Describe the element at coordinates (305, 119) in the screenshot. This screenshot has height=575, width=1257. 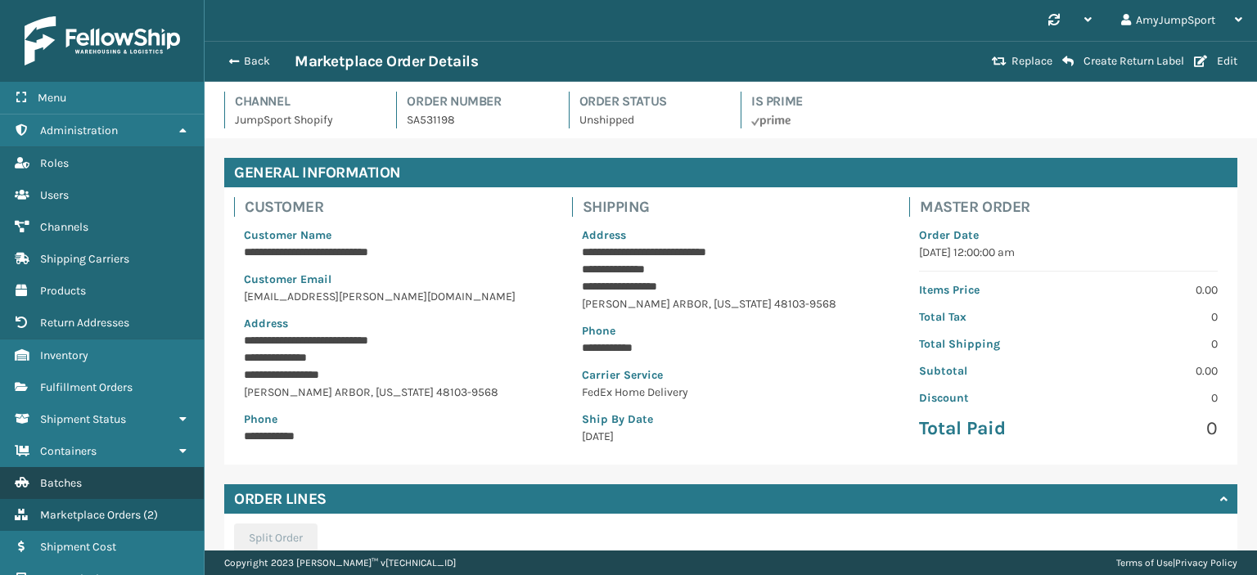
I see `p: JumpSport Shopify` at that location.